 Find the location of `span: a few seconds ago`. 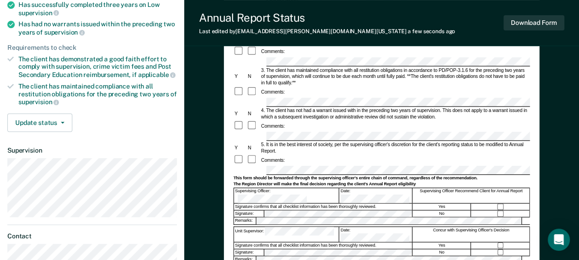

span: a few seconds ago is located at coordinates (431, 31).